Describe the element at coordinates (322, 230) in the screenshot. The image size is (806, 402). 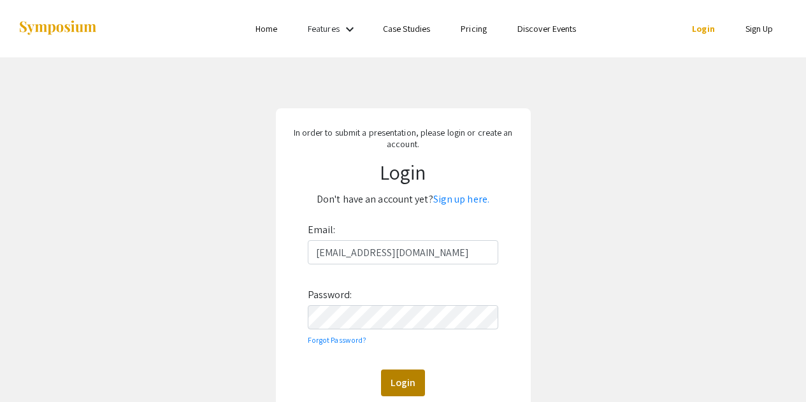
I see `label: Email:` at that location.